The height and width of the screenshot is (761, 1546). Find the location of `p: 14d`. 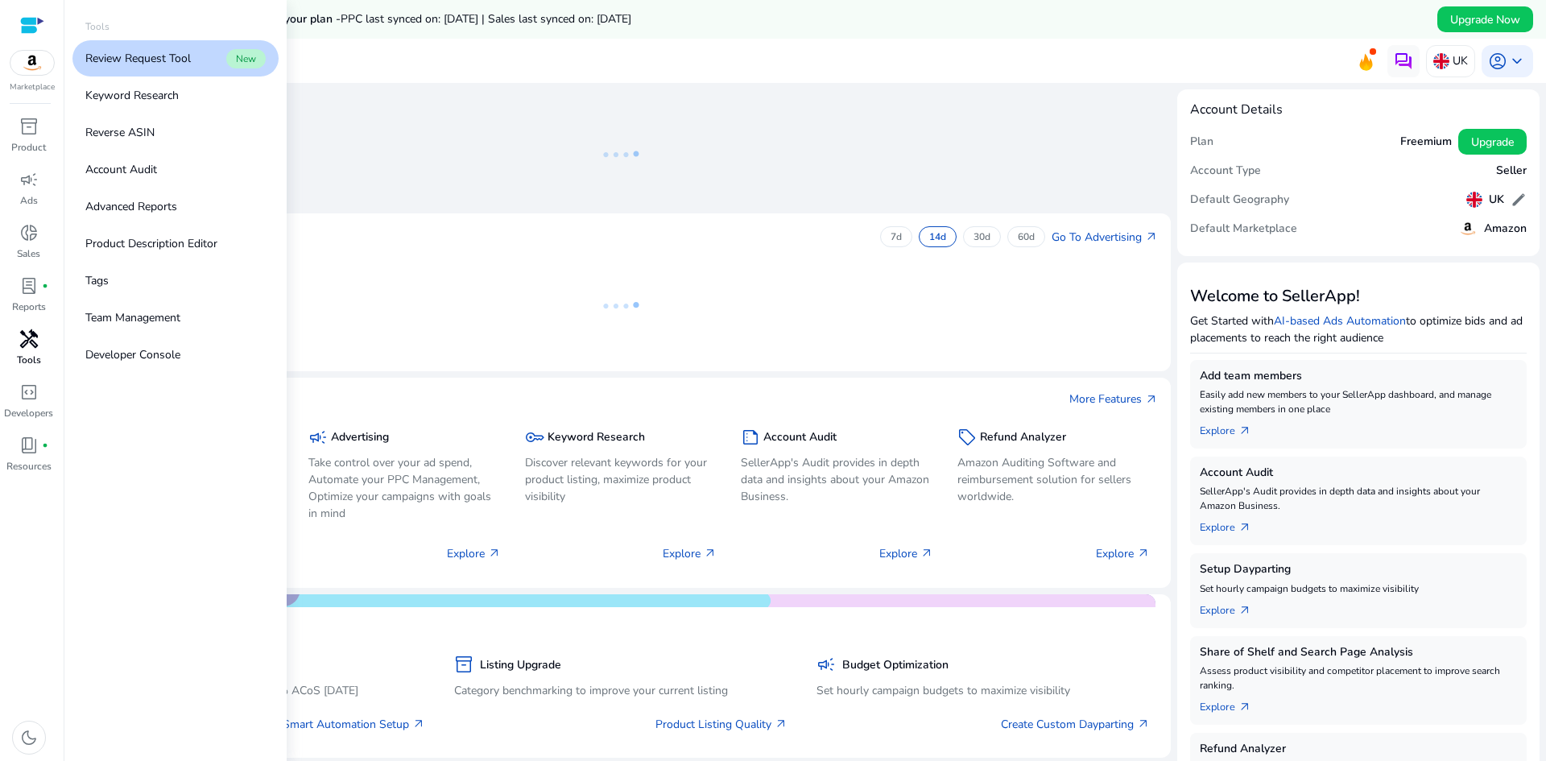

p: 14d is located at coordinates (937, 237).